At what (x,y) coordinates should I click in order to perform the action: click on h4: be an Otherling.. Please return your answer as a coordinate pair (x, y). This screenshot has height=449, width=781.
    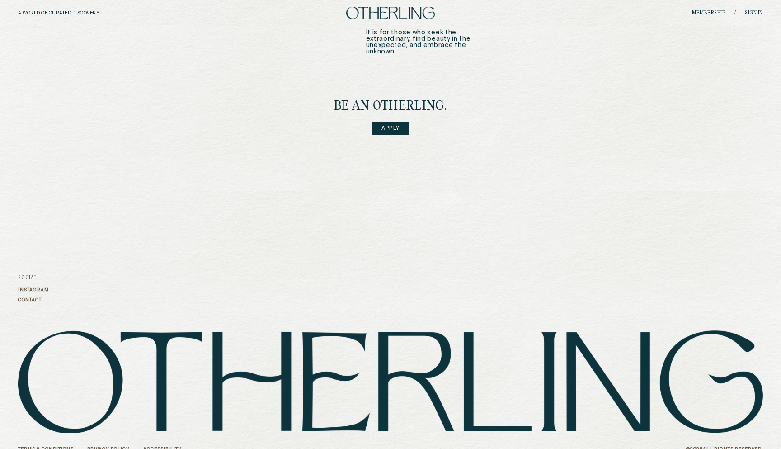
    Looking at the image, I should click on (391, 106).